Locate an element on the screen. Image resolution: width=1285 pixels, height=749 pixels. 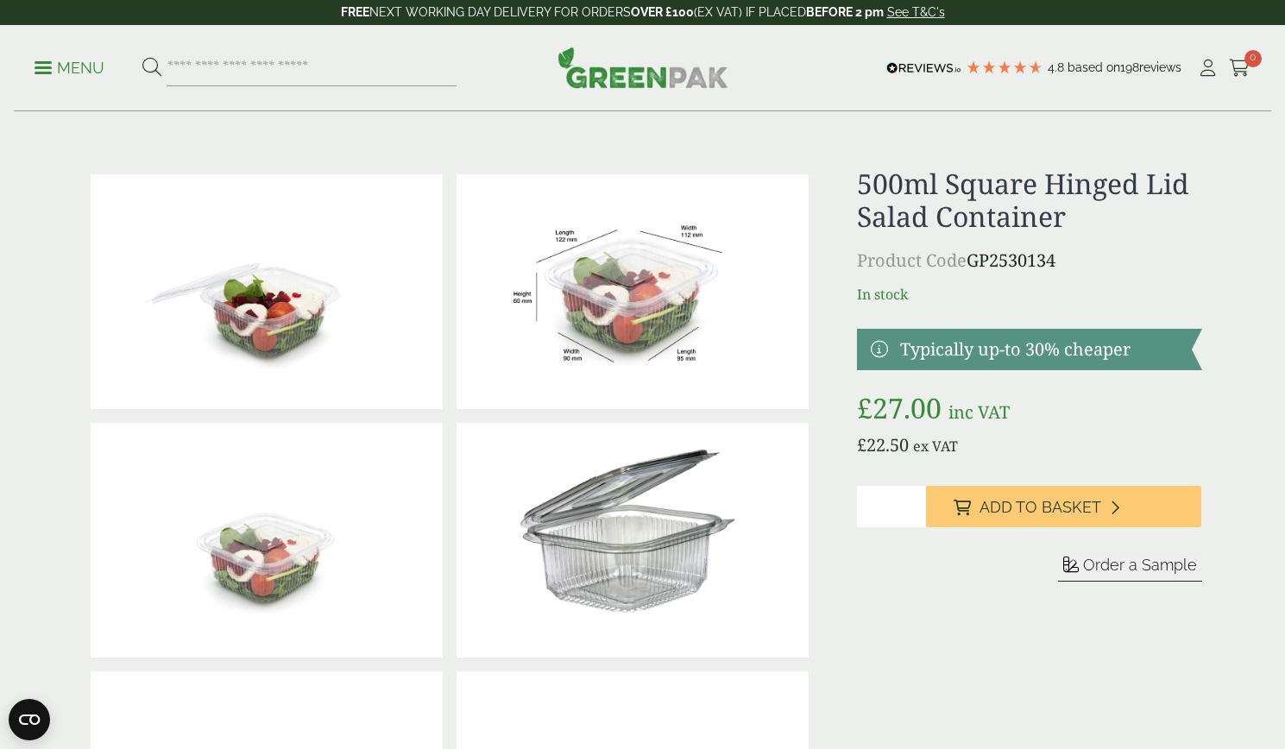
strong: OVER £100 is located at coordinates (662, 12).